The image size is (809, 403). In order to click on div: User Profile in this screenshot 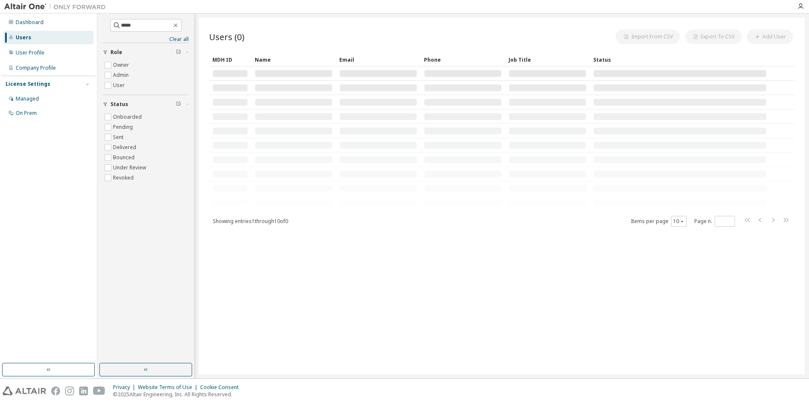, I will do `click(30, 53)`.